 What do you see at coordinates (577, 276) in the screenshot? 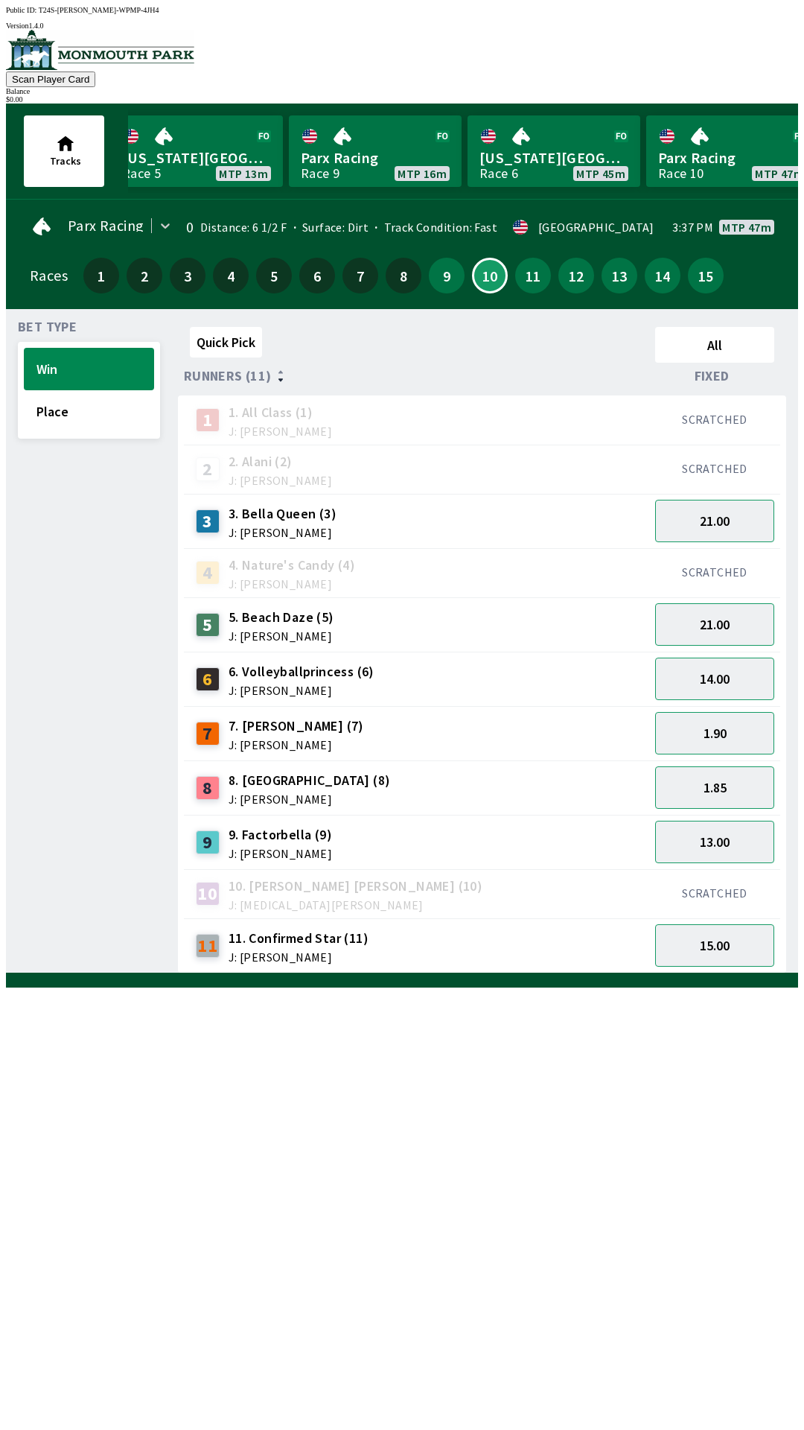
I see `button: 12` at bounding box center [577, 276].